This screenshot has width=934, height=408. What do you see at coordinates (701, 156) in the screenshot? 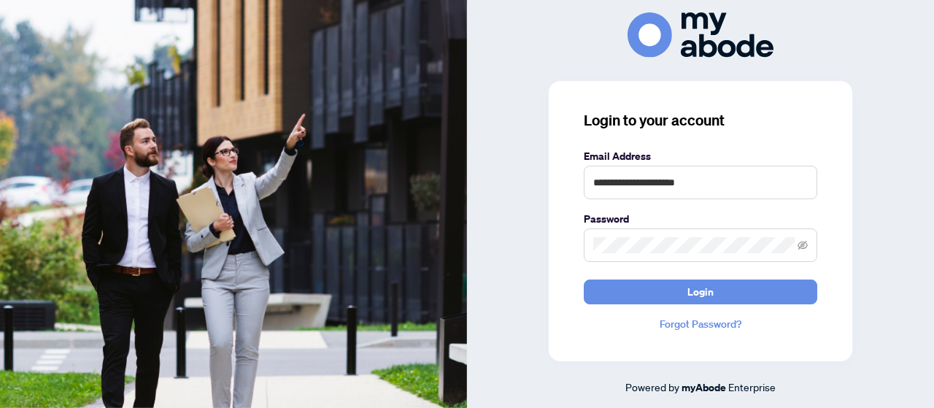
I see `label: Email Address` at bounding box center [701, 156].